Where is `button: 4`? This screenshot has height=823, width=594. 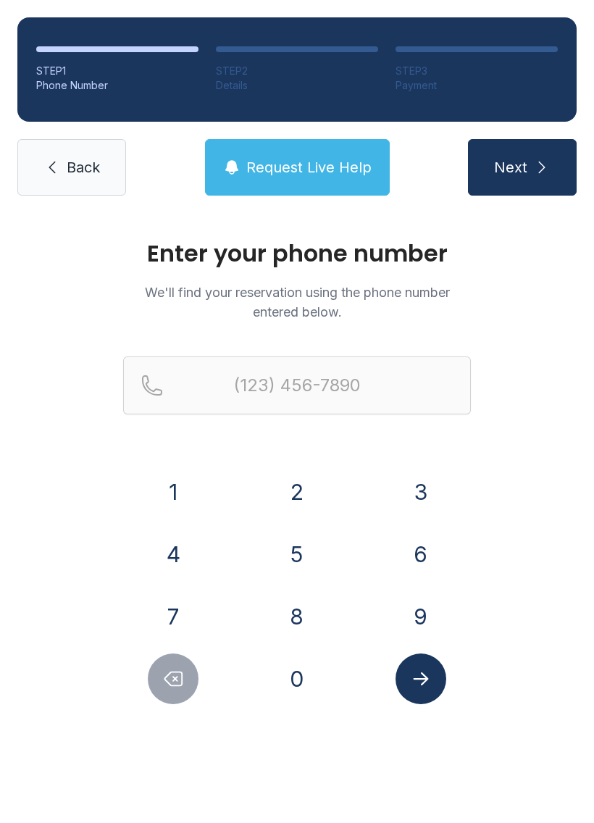
button: 4 is located at coordinates (173, 554).